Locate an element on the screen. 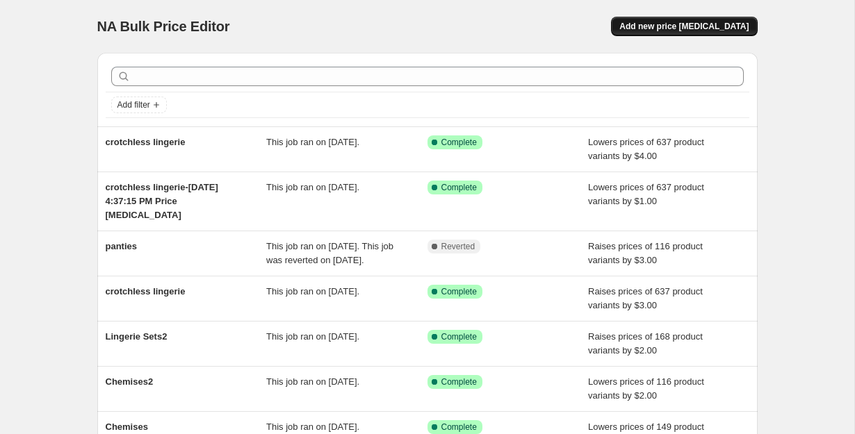 This screenshot has width=855, height=434. span: NA Bulk Price Editor is located at coordinates (163, 26).